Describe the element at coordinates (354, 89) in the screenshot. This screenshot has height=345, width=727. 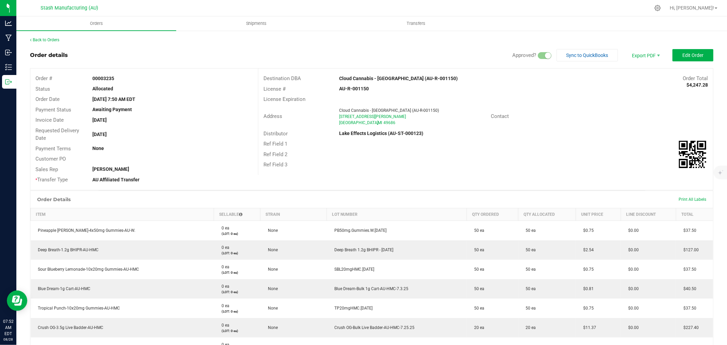
I see `strong: AU-R-001150` at that location.